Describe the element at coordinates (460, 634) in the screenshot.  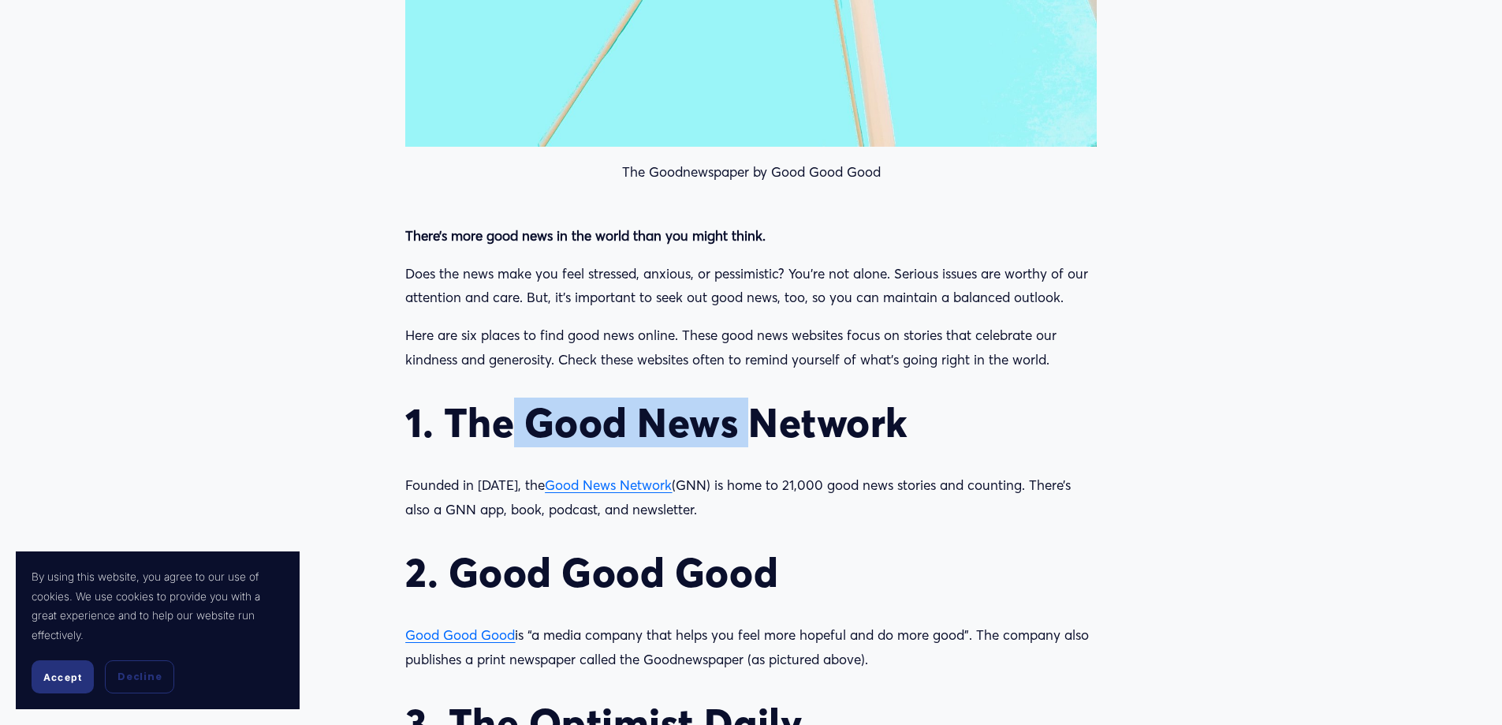
I see `a: Good Good Good` at that location.